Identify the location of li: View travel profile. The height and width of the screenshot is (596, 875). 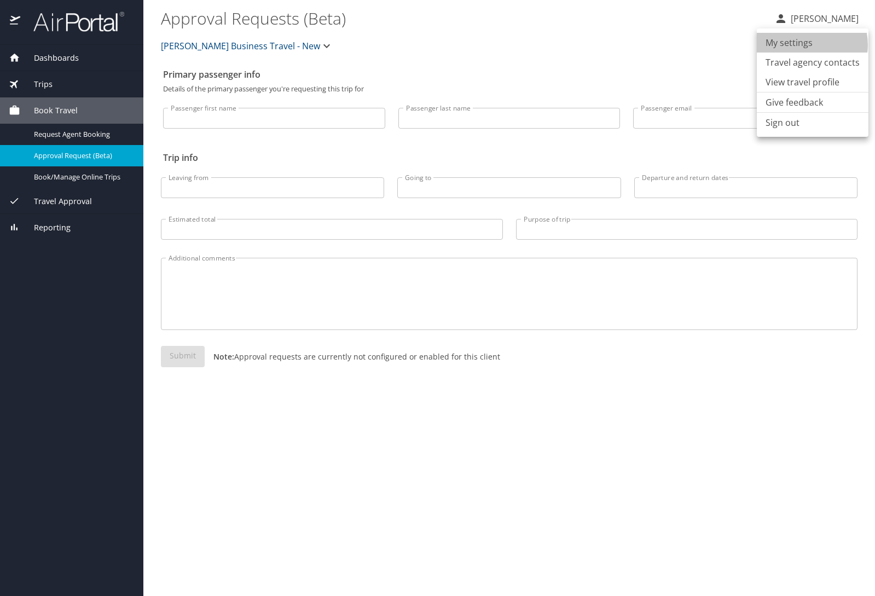
(813, 82).